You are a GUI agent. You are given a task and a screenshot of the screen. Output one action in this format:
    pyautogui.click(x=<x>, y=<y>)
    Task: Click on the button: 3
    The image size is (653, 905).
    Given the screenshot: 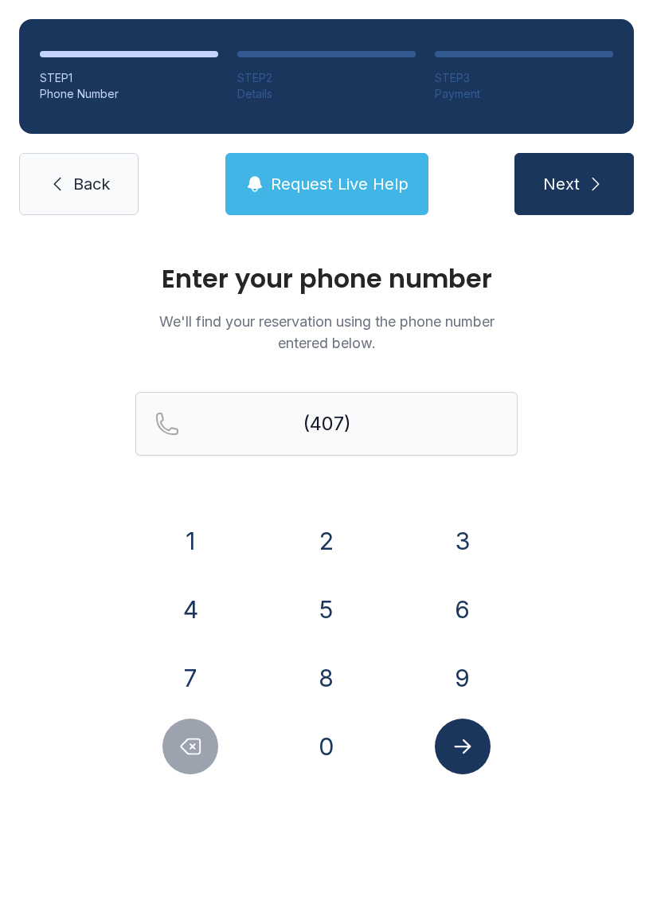 What is the action you would take?
    pyautogui.click(x=463, y=541)
    